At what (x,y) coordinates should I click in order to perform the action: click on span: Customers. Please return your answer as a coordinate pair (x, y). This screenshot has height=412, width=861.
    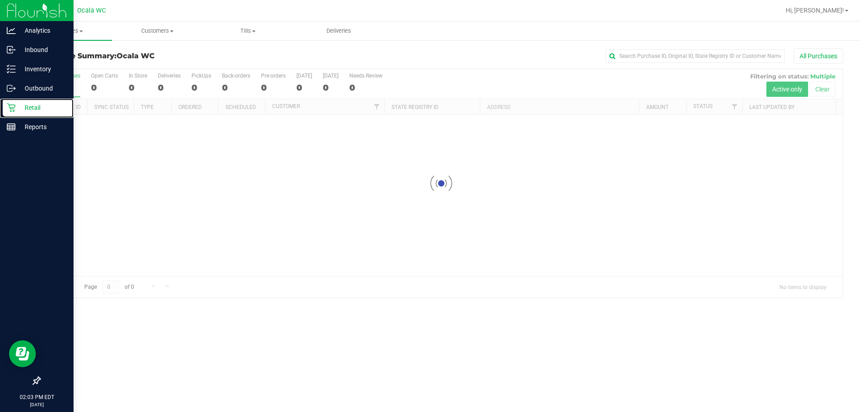
    Looking at the image, I should click on (157, 31).